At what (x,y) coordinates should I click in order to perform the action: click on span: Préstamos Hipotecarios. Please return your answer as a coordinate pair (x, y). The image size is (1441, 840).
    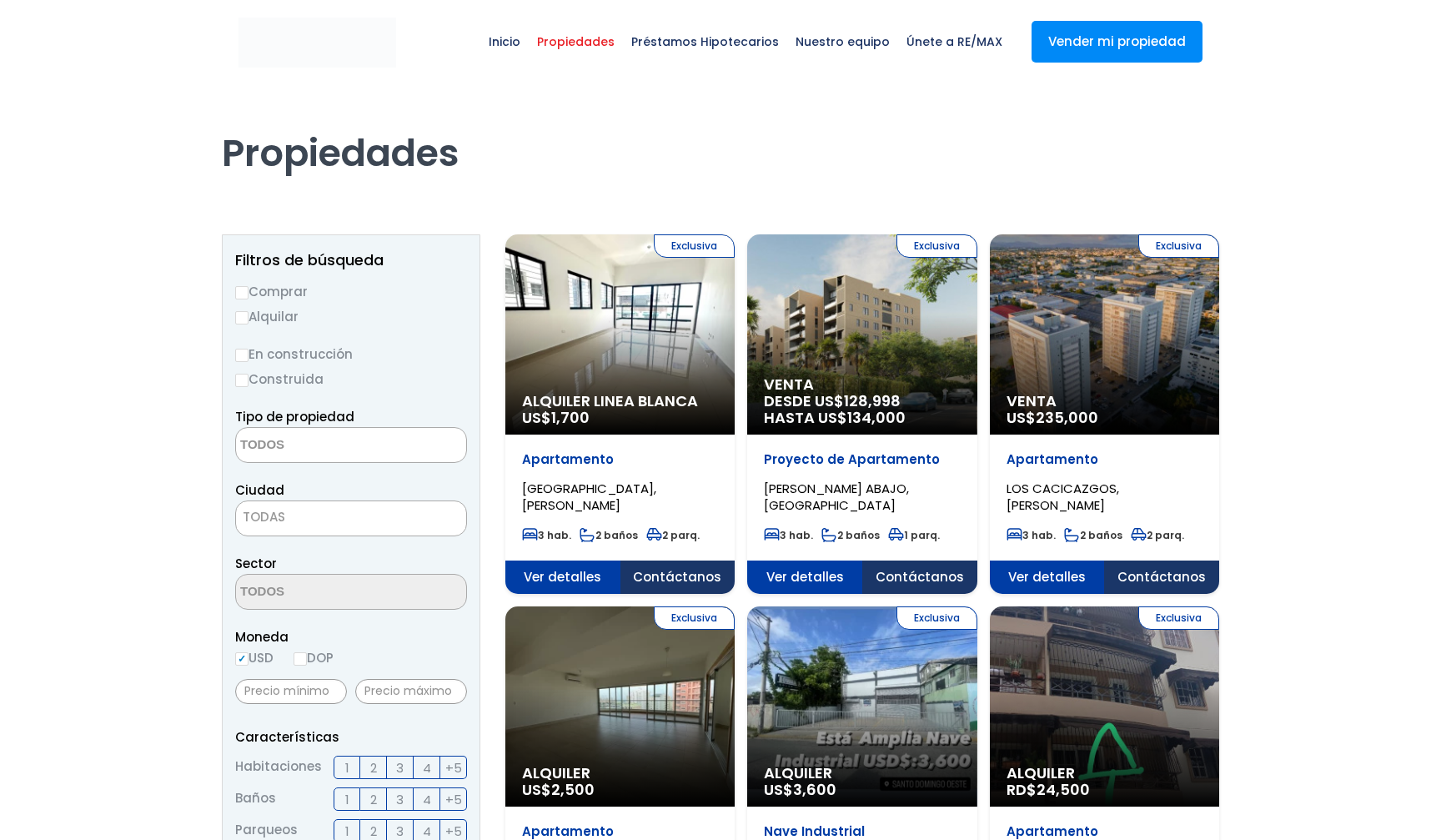
    Looking at the image, I should click on (705, 41).